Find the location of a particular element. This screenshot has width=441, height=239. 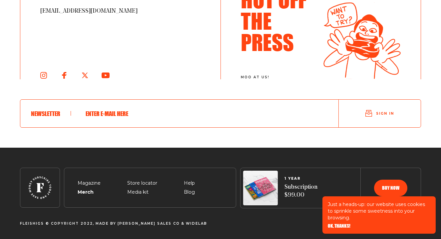

span: Subscription $99.00 is located at coordinates (301, 191).